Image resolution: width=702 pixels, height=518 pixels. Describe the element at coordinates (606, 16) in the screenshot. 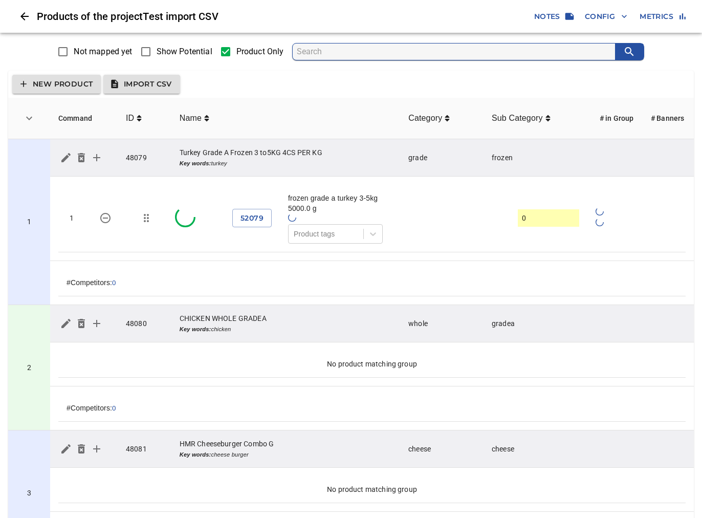

I see `span: Config` at that location.